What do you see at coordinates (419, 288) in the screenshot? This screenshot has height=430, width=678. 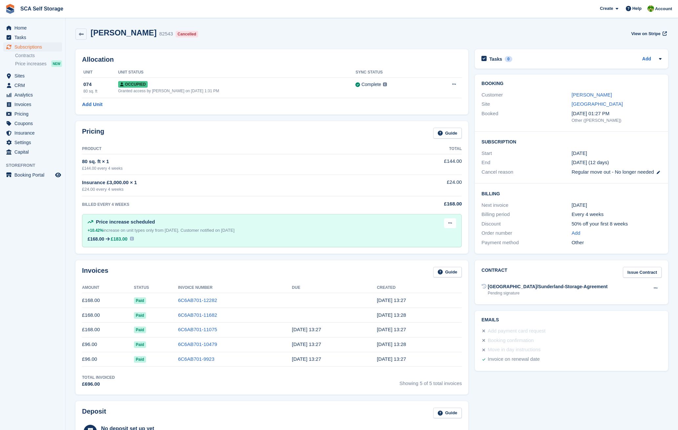 I see `th: Created` at bounding box center [419, 288].